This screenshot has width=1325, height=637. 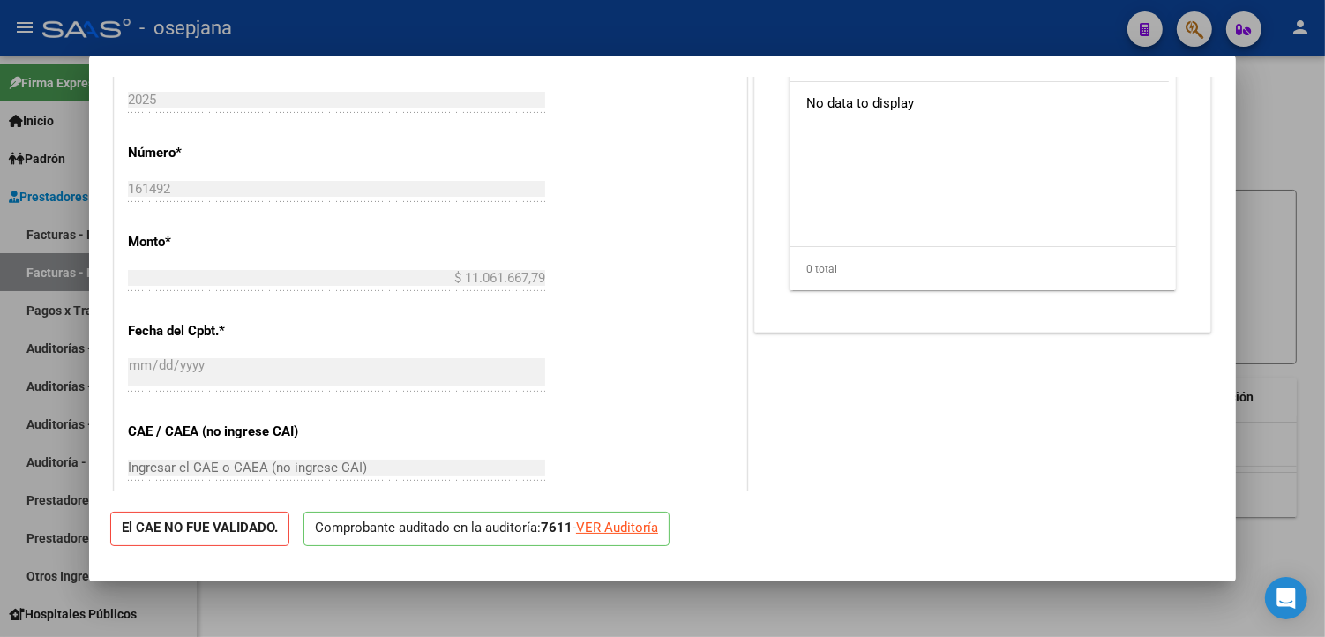 I want to click on div: VER Auditoría, so click(x=617, y=528).